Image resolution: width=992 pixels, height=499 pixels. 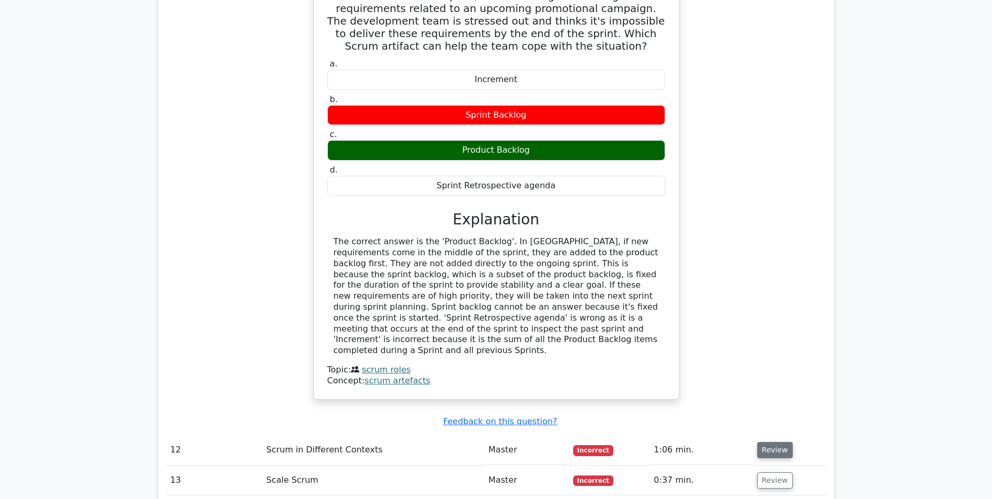 What do you see at coordinates (496, 220) in the screenshot?
I see `h3: Explanation` at bounding box center [496, 220].